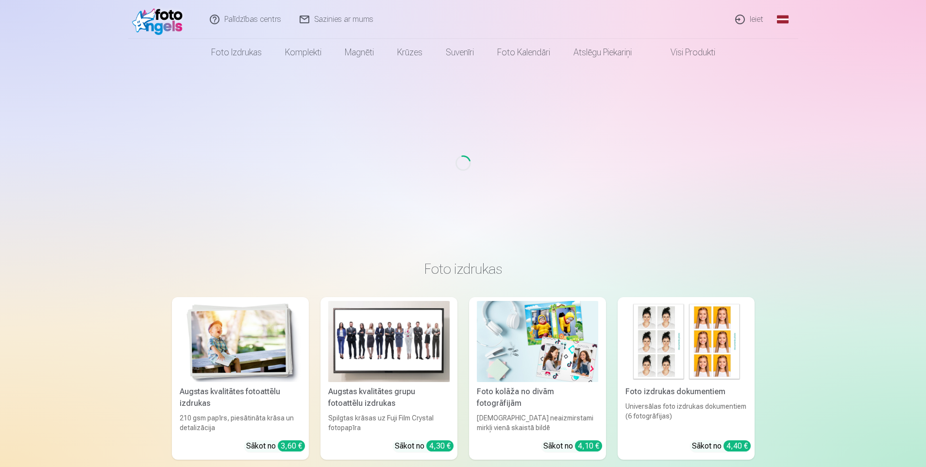 The image size is (926, 467). I want to click on div: 4,40 €, so click(737, 446).